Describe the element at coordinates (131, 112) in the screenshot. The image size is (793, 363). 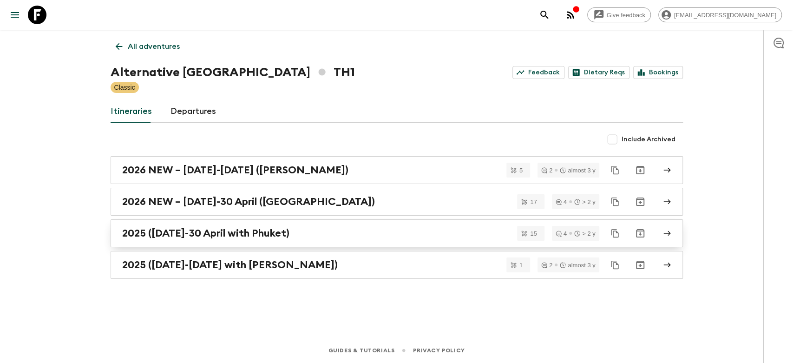
I see `a: Itineraries` at that location.